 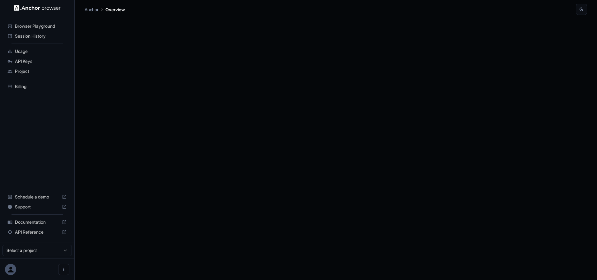 What do you see at coordinates (37, 26) in the screenshot?
I see `div: Browser Playground` at bounding box center [37, 26].